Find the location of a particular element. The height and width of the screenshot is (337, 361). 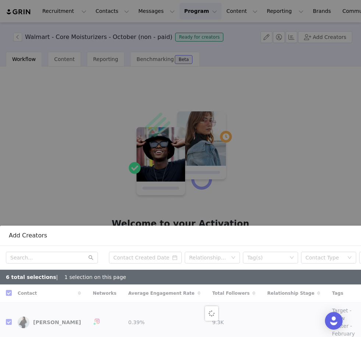

div: Tag(s) is located at coordinates (267, 258).